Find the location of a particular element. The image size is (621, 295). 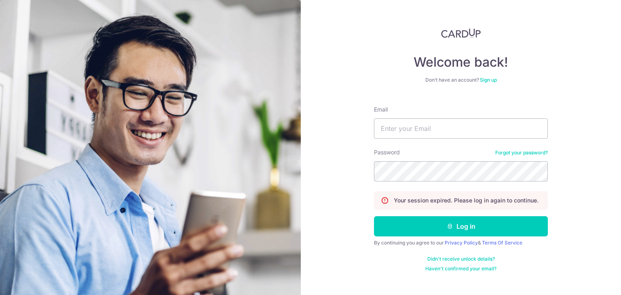

label: Password is located at coordinates (387, 152).